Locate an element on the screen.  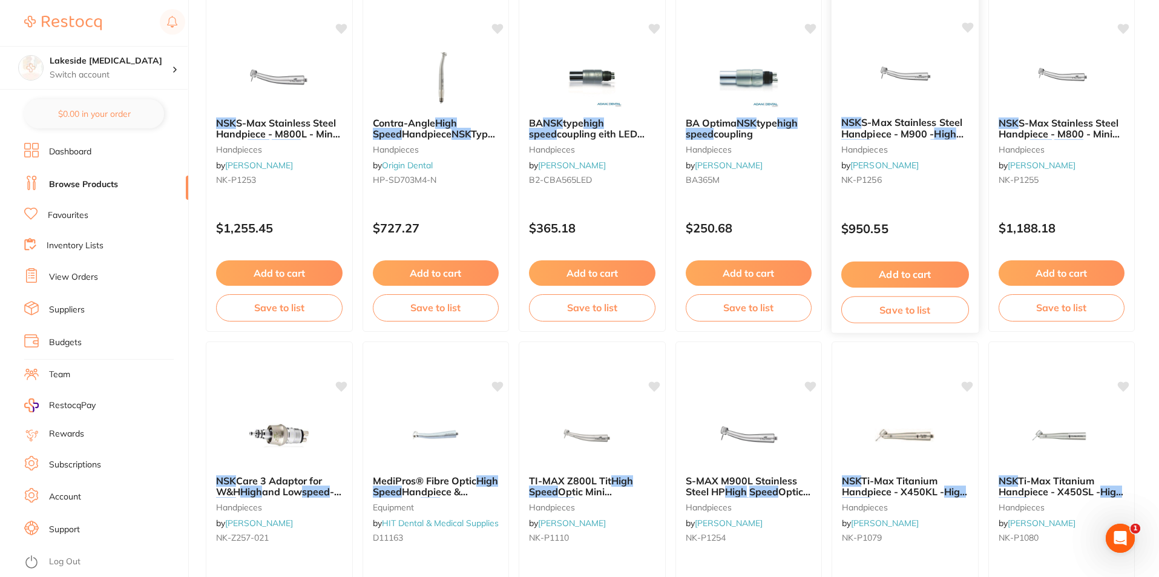
span: and Low is located at coordinates (282, 492).